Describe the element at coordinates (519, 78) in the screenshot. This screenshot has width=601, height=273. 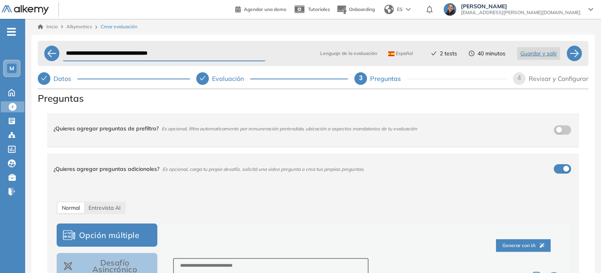
I see `span: 4` at that location.